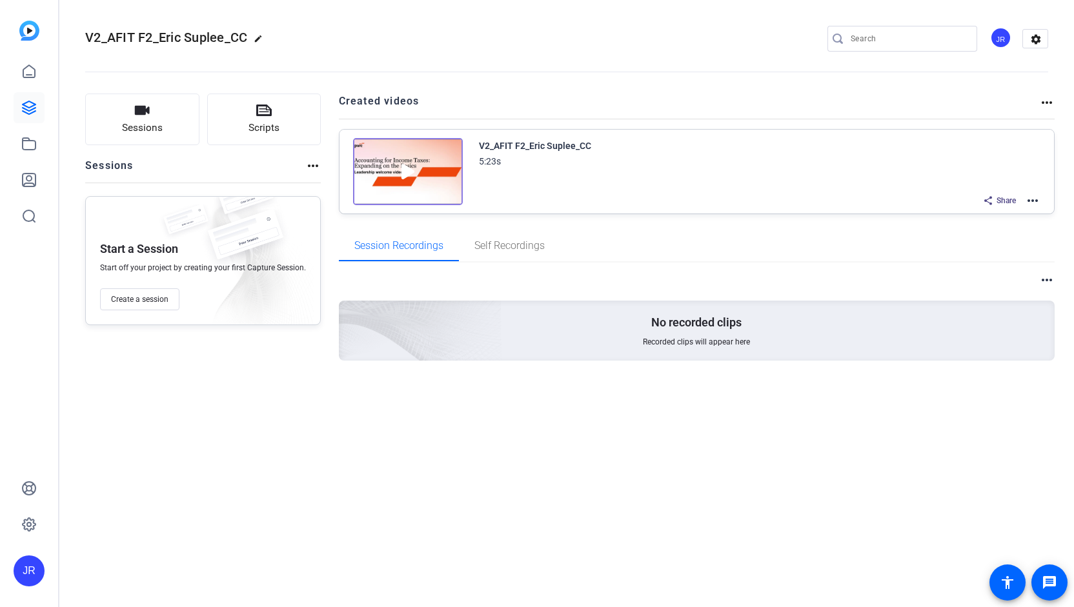 The image size is (1074, 607). I want to click on button: Scripts, so click(264, 119).